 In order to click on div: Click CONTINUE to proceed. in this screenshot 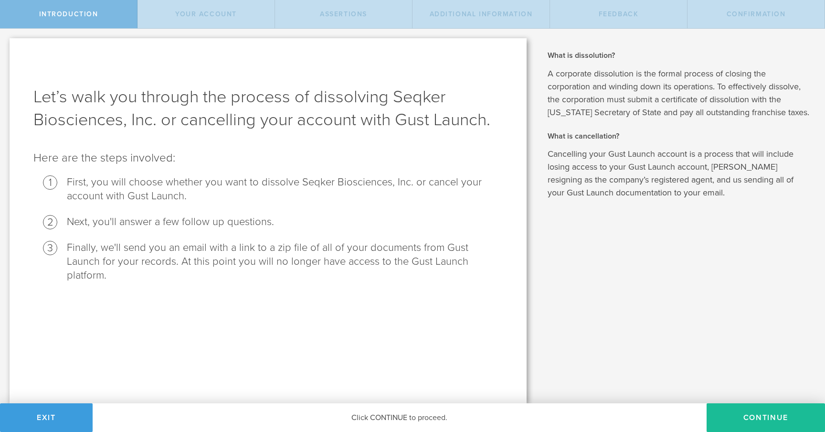, I will do `click(400, 417)`.